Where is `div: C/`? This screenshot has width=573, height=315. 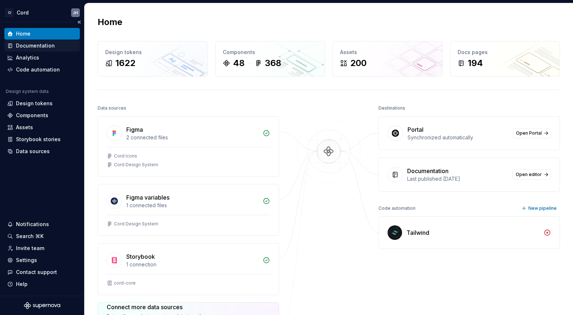
div: C/ is located at coordinates (9, 13).